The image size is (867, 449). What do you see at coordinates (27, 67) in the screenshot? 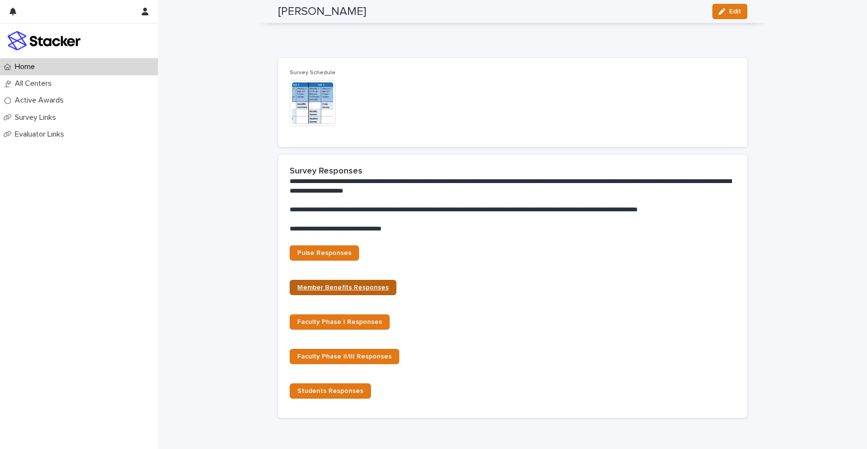
I see `p: Home` at bounding box center [27, 67].